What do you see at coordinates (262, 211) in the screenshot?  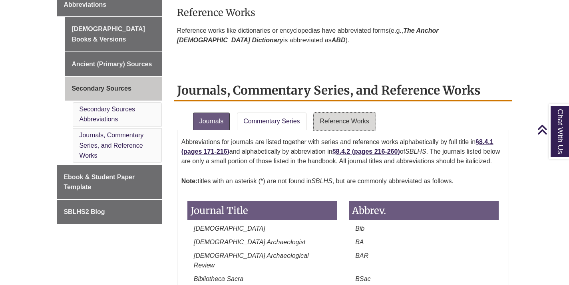 I see `h3: Journal Title` at bounding box center [262, 211].